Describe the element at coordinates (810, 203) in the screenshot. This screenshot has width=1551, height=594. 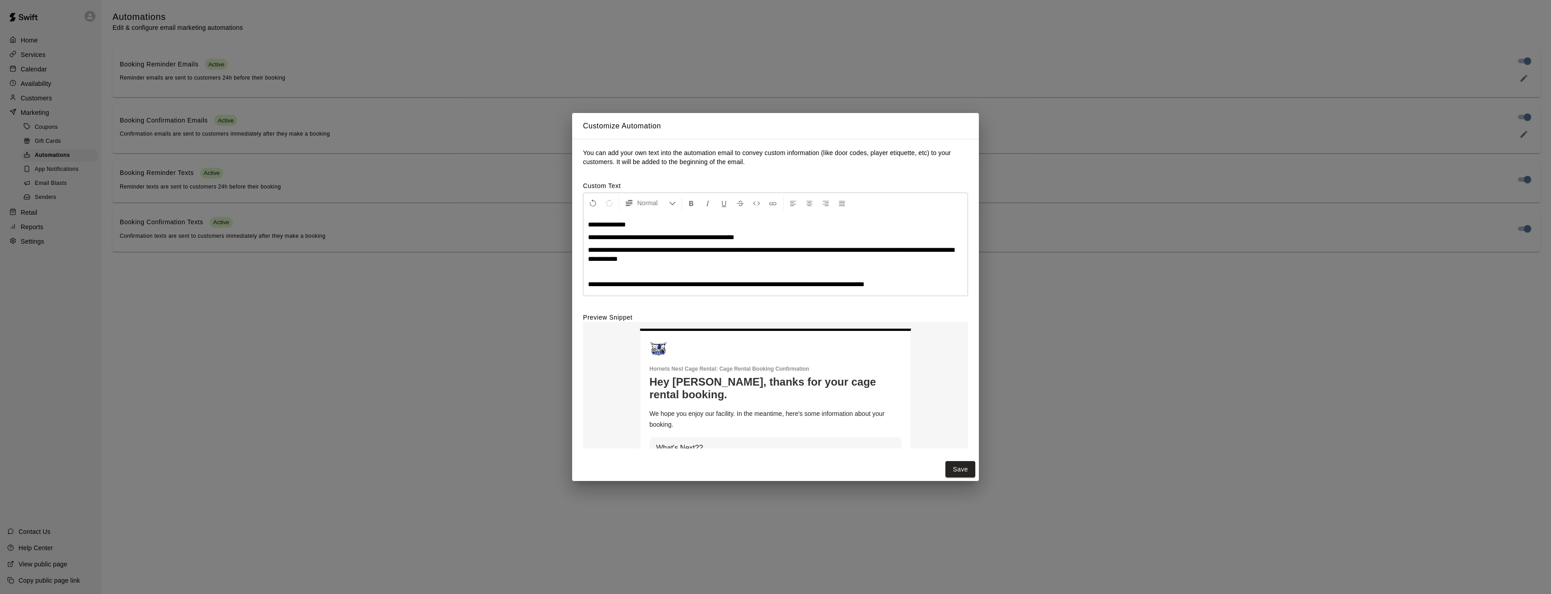
I see `button: Center Align` at that location.